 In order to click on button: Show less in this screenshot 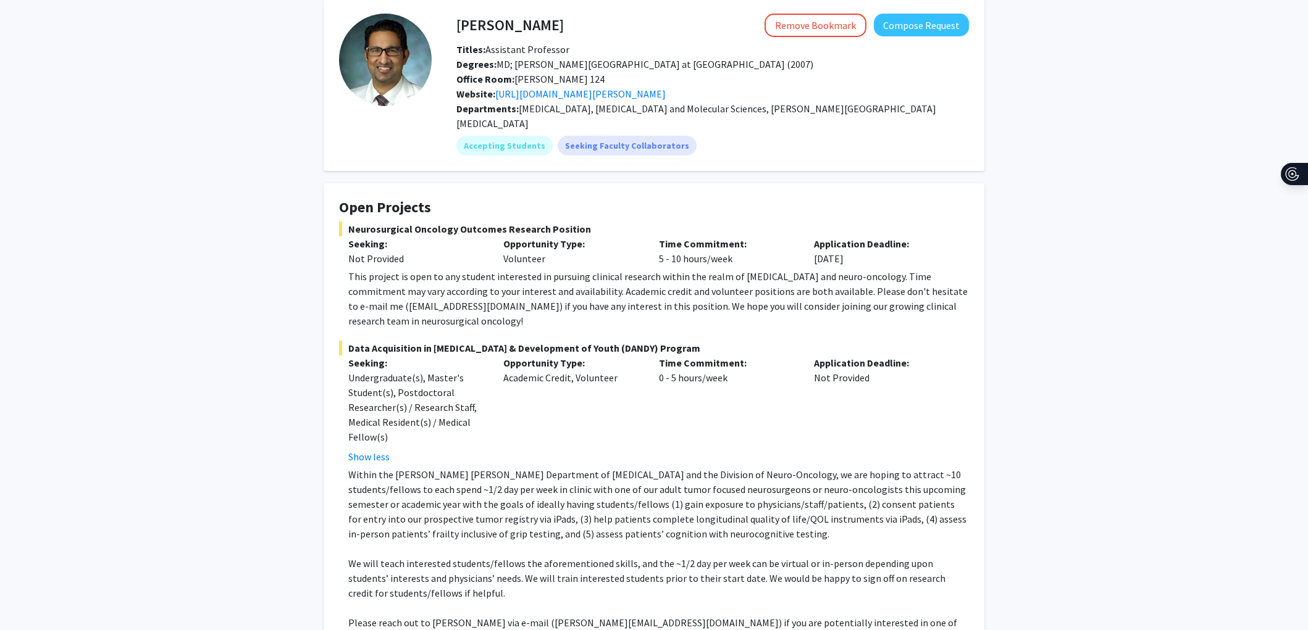, I will do `click(369, 457)`.